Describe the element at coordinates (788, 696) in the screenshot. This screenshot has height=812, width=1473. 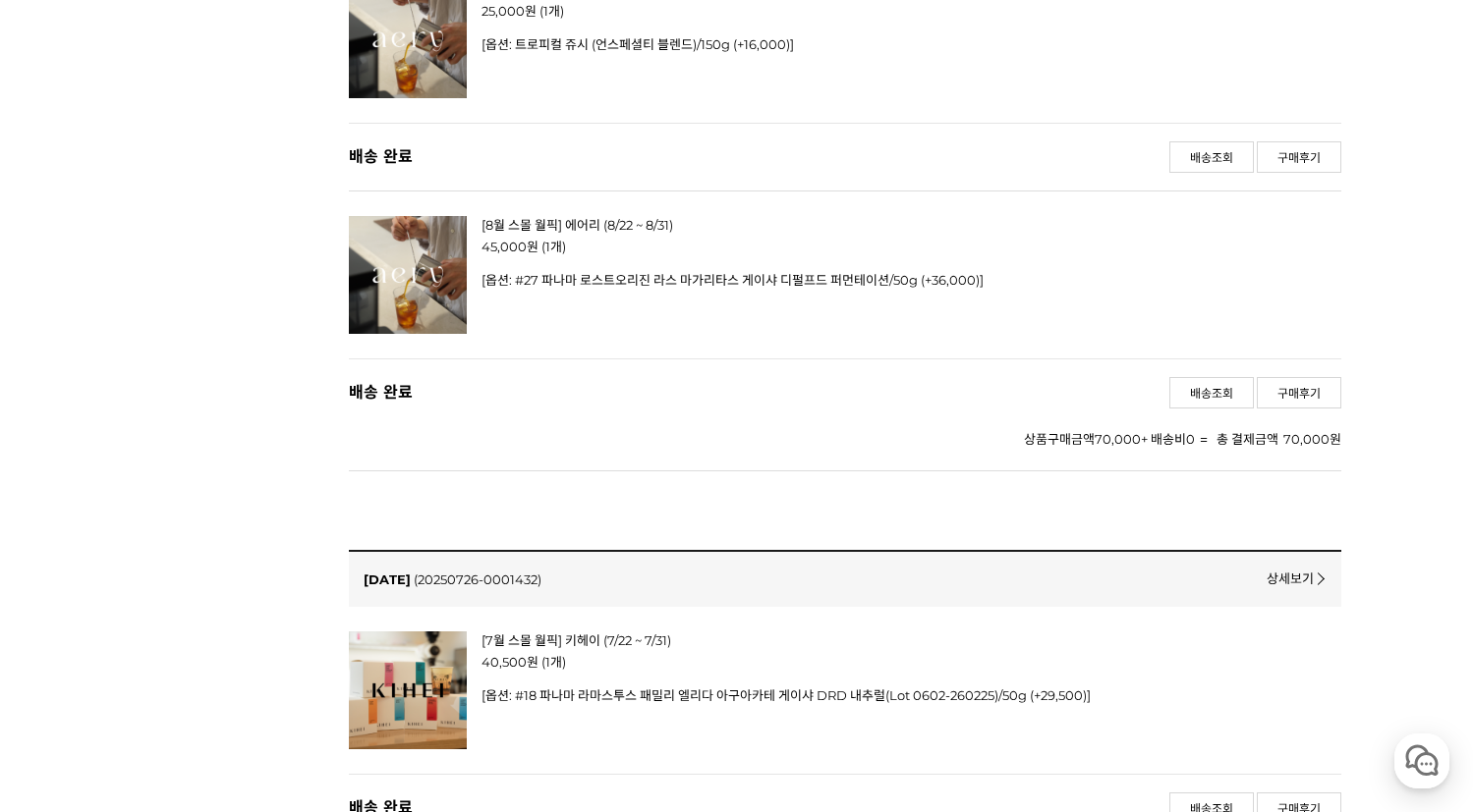
I see `p: [옵션: #18 파나마 라마스투스 패밀리 엘리다 아구아카테 게이샤 DRD 내추럴(Lot 0602-260225)/50g (+29,500)]` at that location.